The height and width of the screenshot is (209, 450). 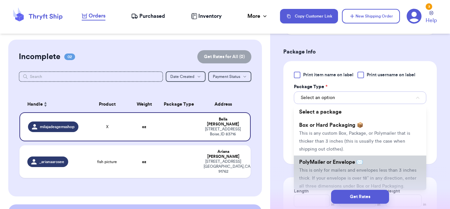 I want to click on h2: Incomplete, so click(x=40, y=57).